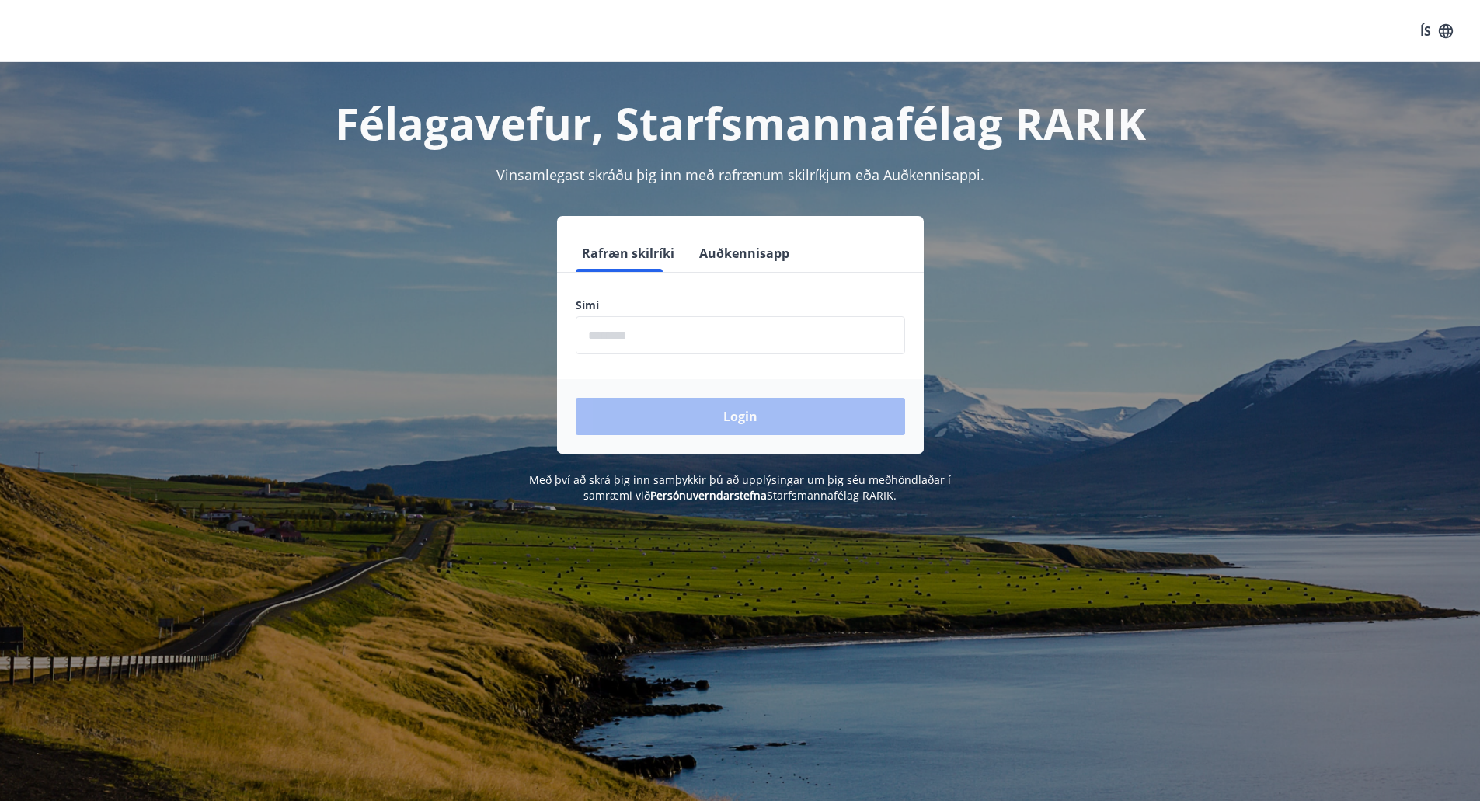  What do you see at coordinates (1437, 31) in the screenshot?
I see `button: ÍS` at bounding box center [1437, 31].